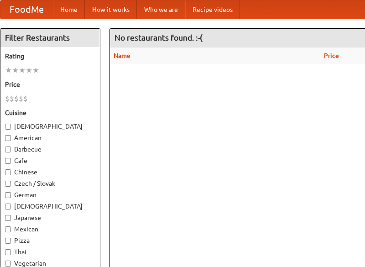 The width and height of the screenshot is (365, 267). What do you see at coordinates (50, 113) in the screenshot?
I see `h5: Cuisine` at bounding box center [50, 113].